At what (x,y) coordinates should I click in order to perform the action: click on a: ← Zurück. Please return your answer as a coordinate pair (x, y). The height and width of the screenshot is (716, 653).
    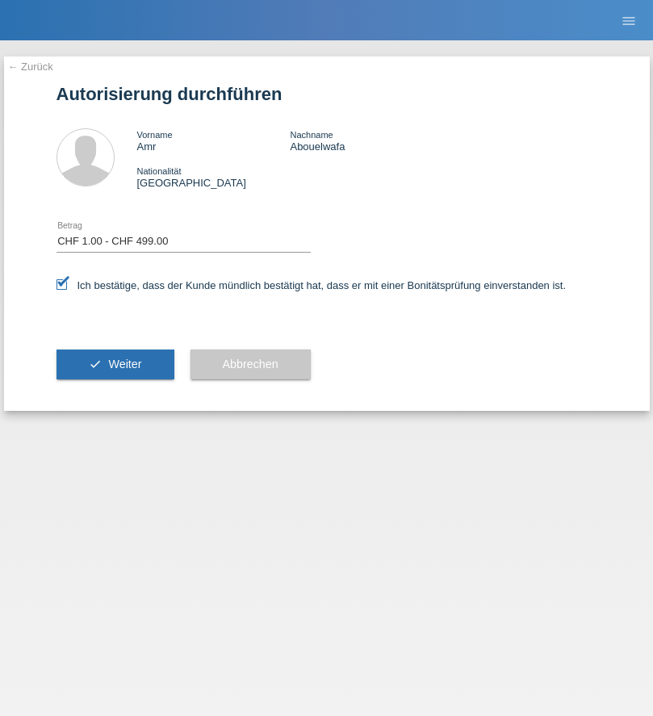
    Looking at the image, I should click on (31, 66).